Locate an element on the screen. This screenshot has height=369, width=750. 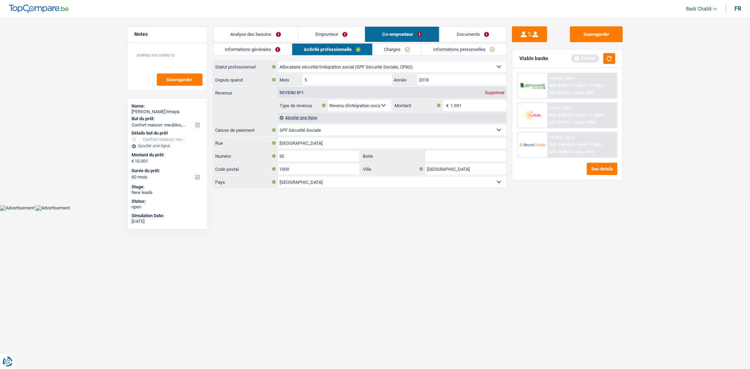
label: Depuis quand is located at coordinates (245, 80).